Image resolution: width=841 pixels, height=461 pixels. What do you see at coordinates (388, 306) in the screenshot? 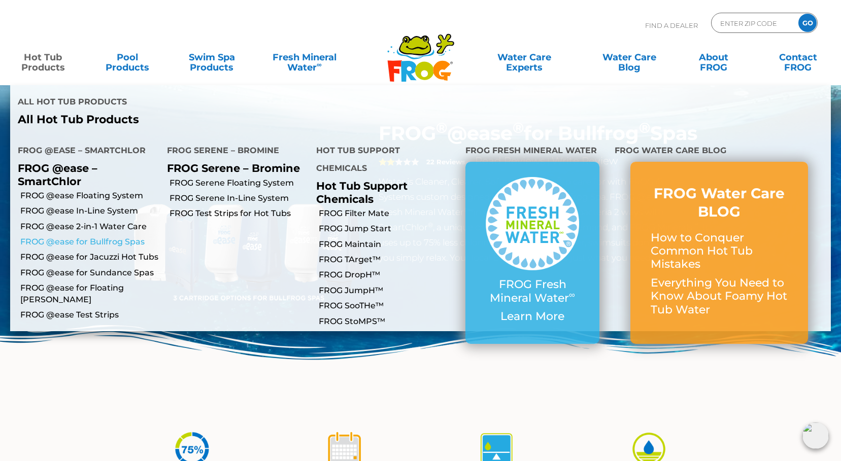
I see `a: FROG SooTHe™` at bounding box center [388, 306].